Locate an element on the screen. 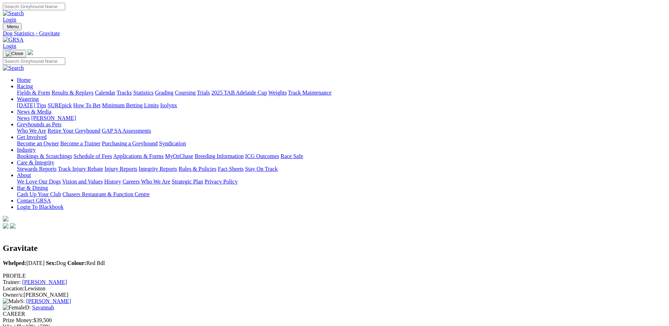 This screenshot has height=326, width=669. div: About is located at coordinates (341, 182).